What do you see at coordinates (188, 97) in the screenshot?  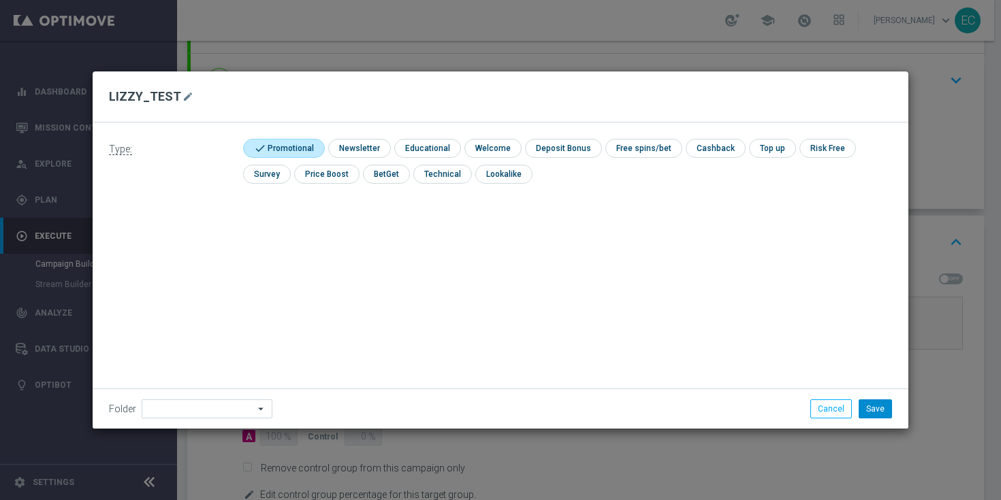 I see `i: mode_edit` at bounding box center [188, 97].